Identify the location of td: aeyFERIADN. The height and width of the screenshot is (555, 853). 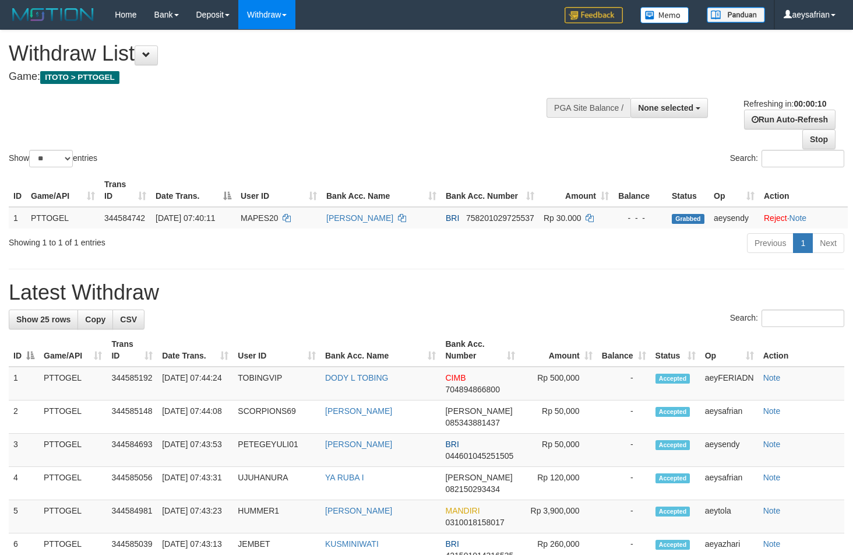
(730, 384).